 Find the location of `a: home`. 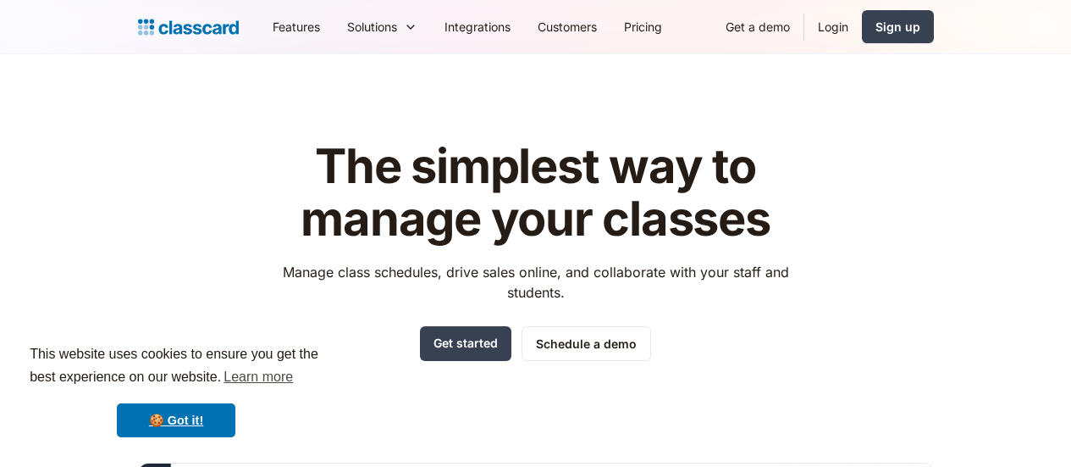

a: home is located at coordinates (188, 27).